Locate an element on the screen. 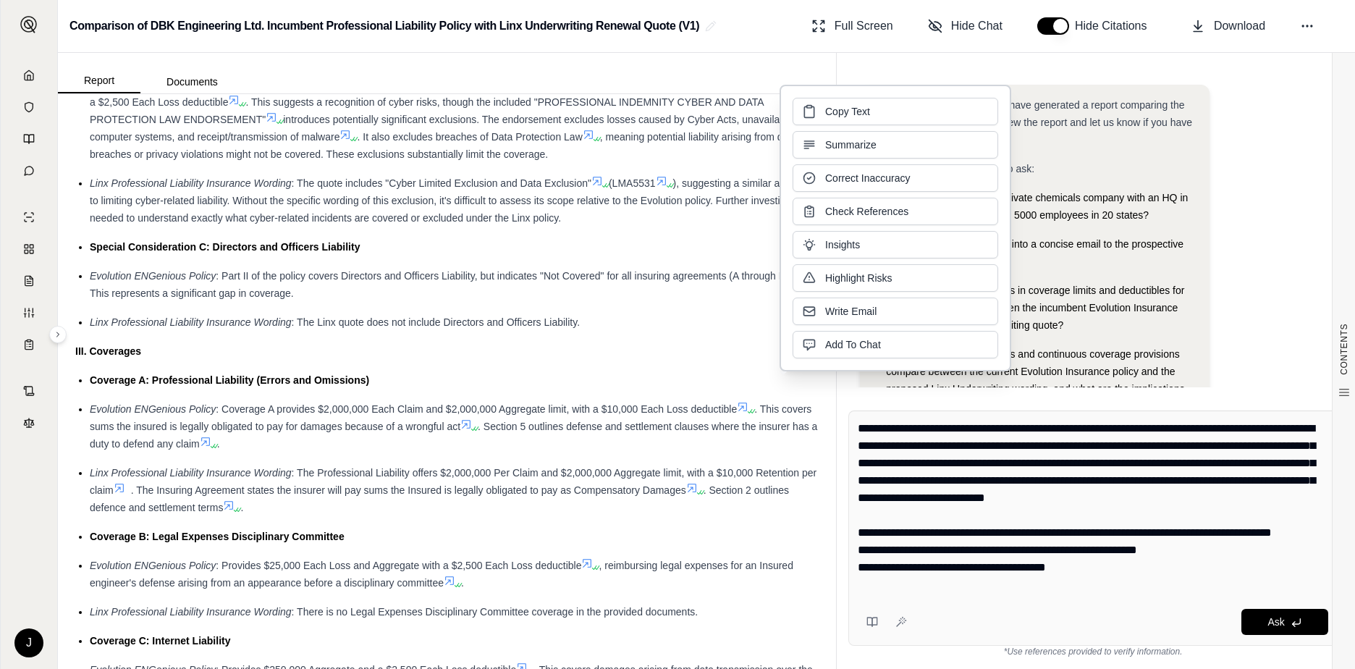  button: Copy Text is located at coordinates (895, 111).